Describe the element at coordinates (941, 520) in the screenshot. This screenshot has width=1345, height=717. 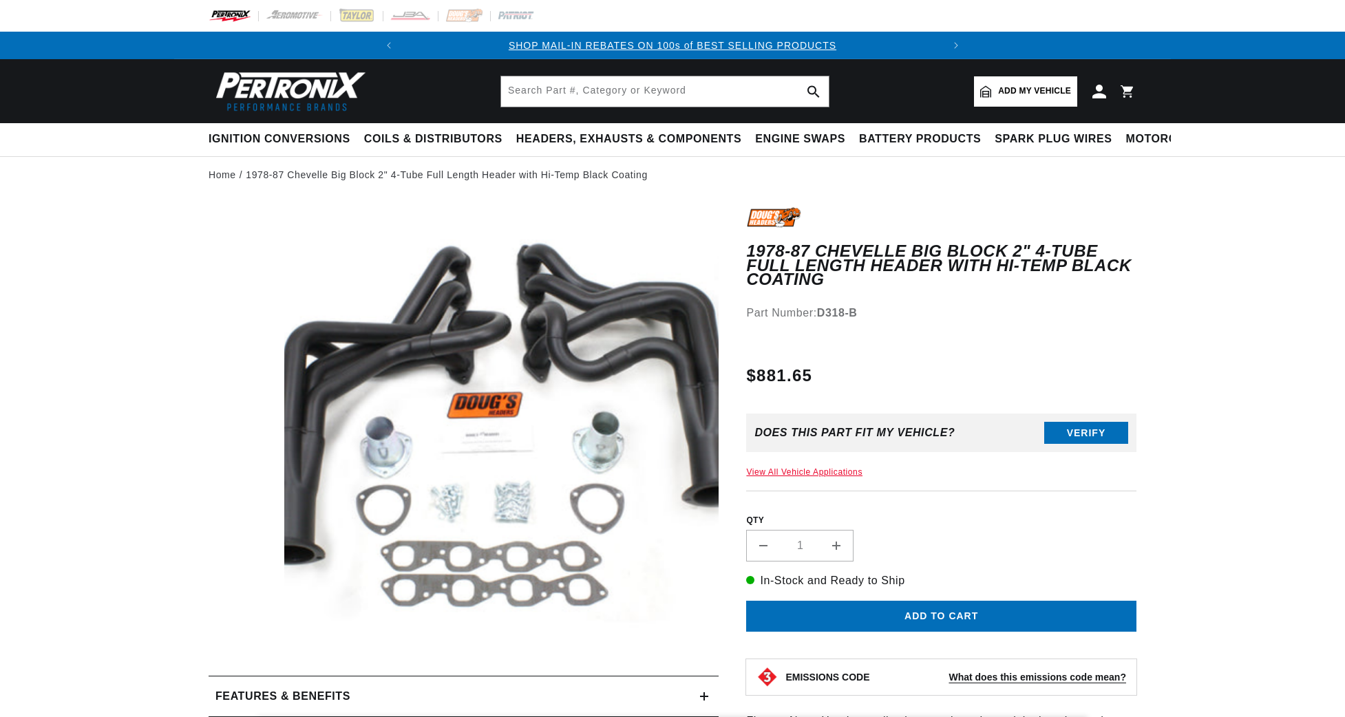
I see `label: QTY` at that location.